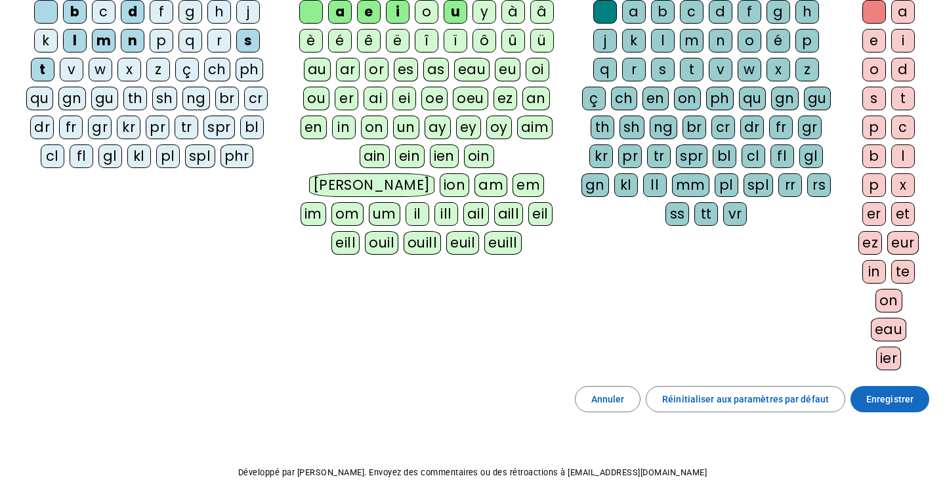 The image size is (945, 495). What do you see at coordinates (903, 41) in the screenshot?
I see `div: i` at bounding box center [903, 41].